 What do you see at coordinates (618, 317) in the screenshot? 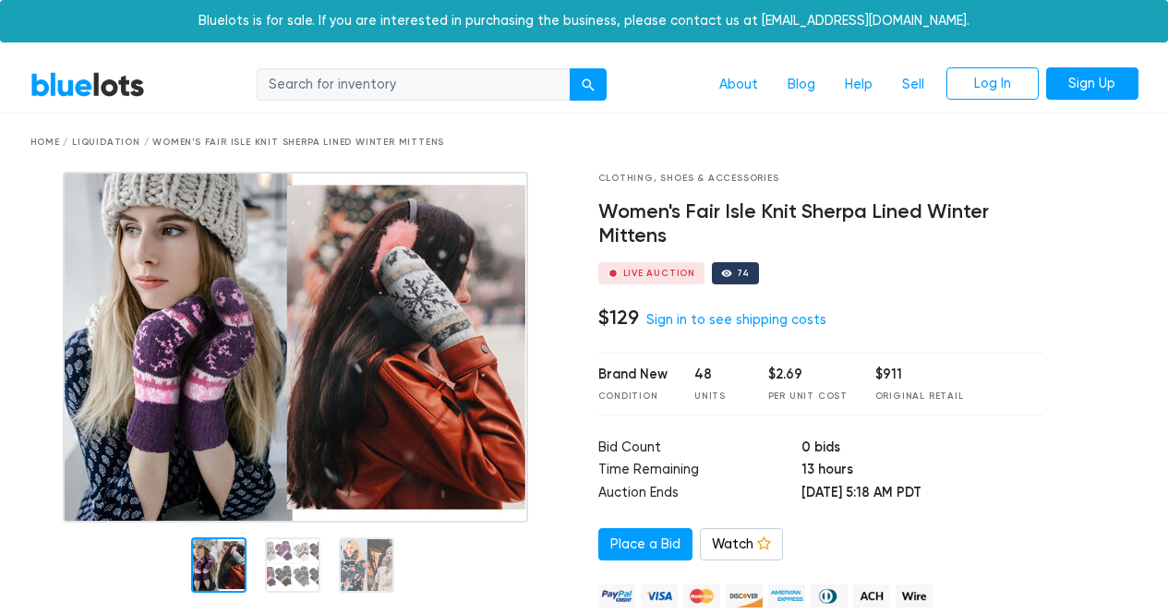
I see `h4: $129` at bounding box center [618, 317].